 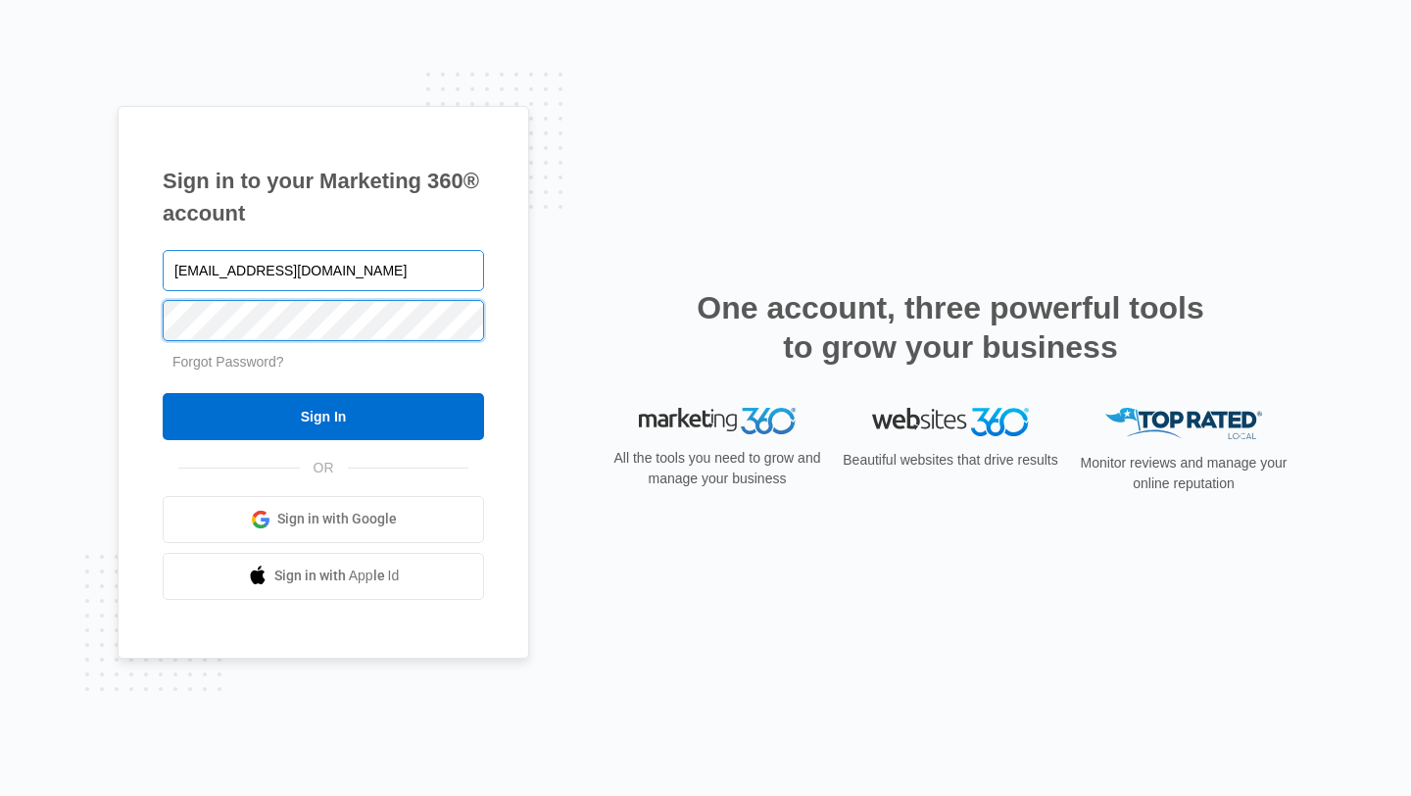 I want to click on a: Sign in with Google, so click(x=323, y=519).